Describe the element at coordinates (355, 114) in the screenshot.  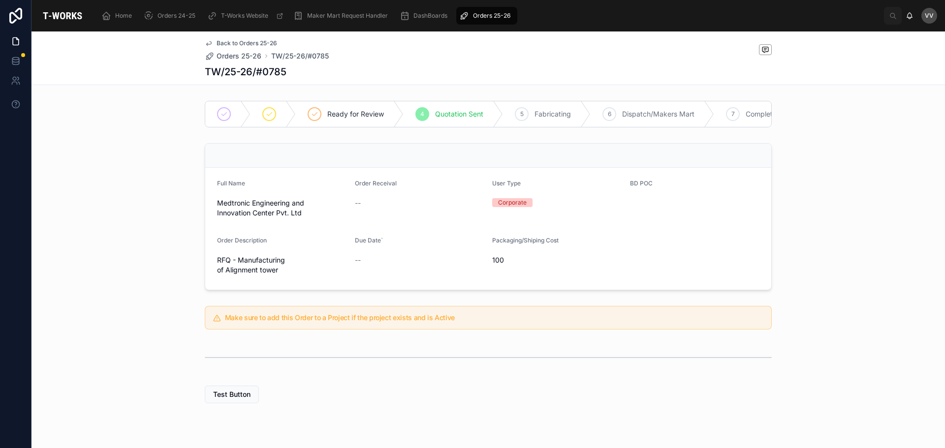
I see `span: Ready for Review` at that location.